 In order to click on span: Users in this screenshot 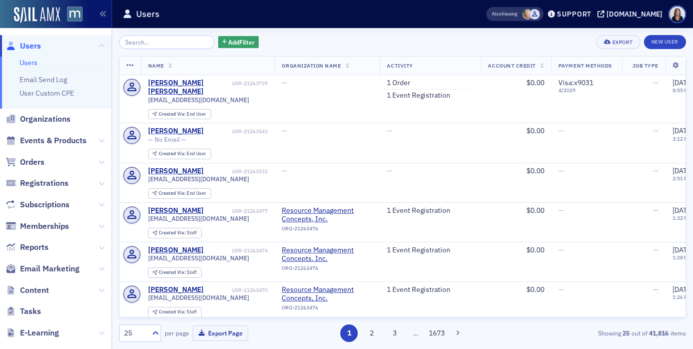, I will do `click(31, 46)`.